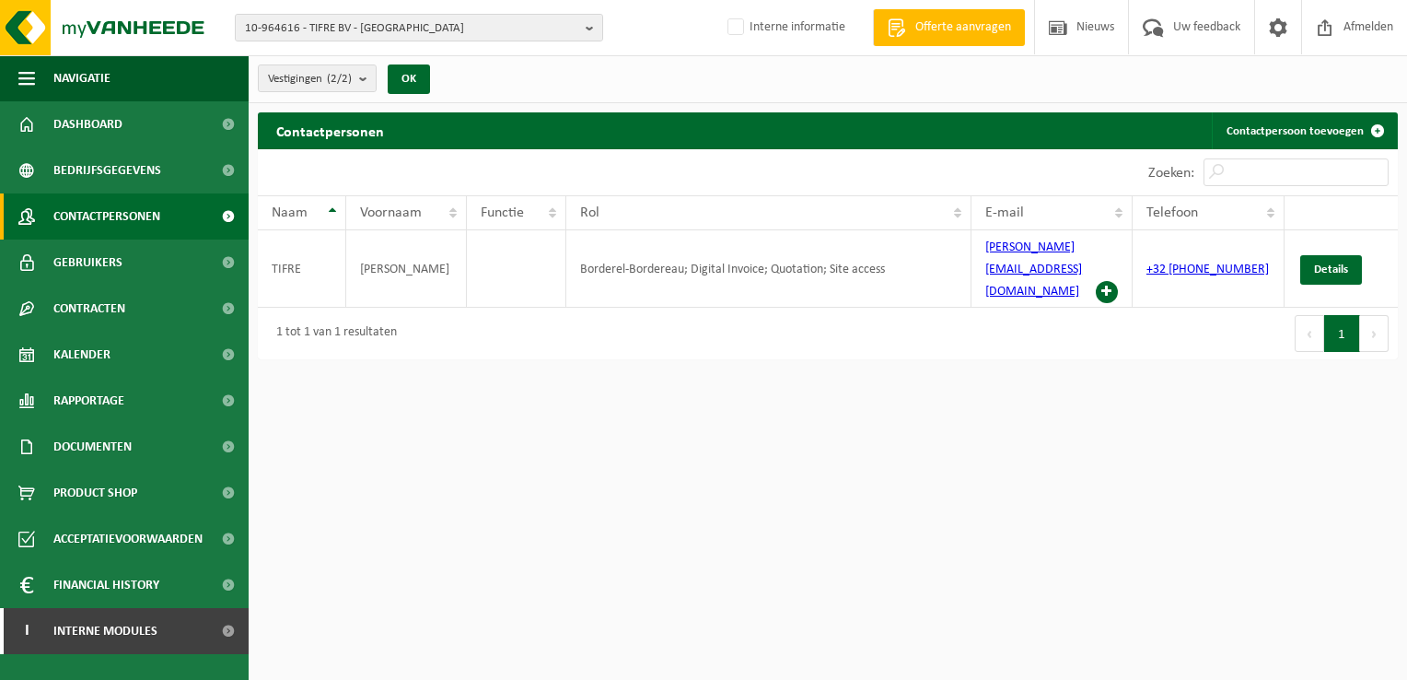 Image resolution: width=1407 pixels, height=680 pixels. What do you see at coordinates (106, 585) in the screenshot?
I see `span: Financial History` at bounding box center [106, 585].